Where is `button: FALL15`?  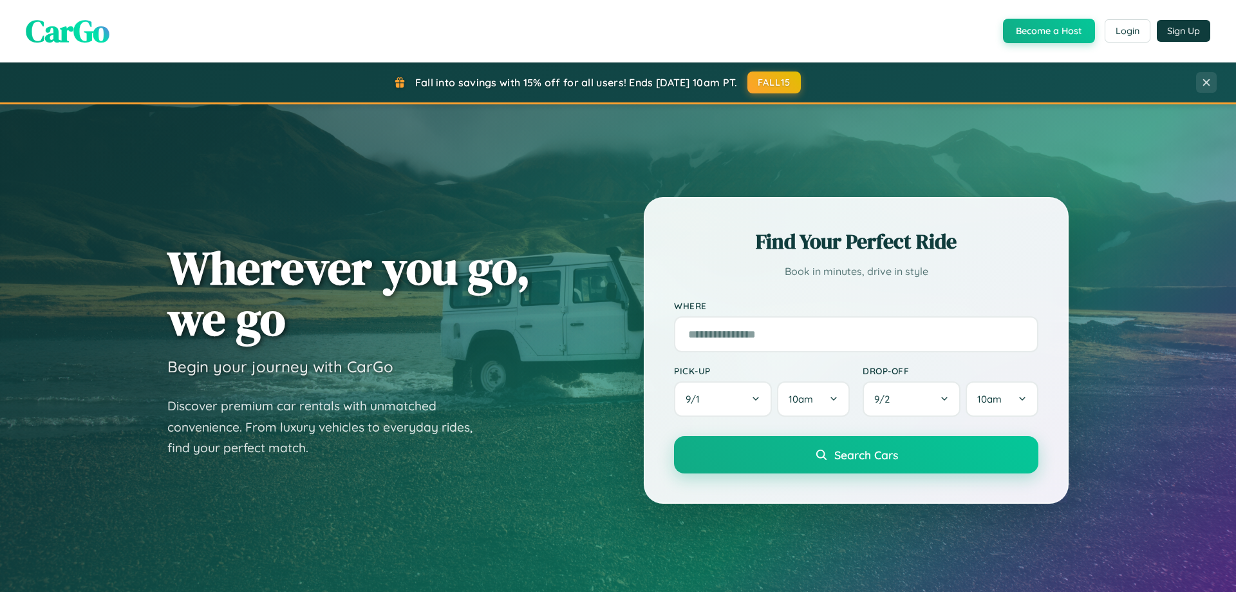
button: FALL15 is located at coordinates (775, 82).